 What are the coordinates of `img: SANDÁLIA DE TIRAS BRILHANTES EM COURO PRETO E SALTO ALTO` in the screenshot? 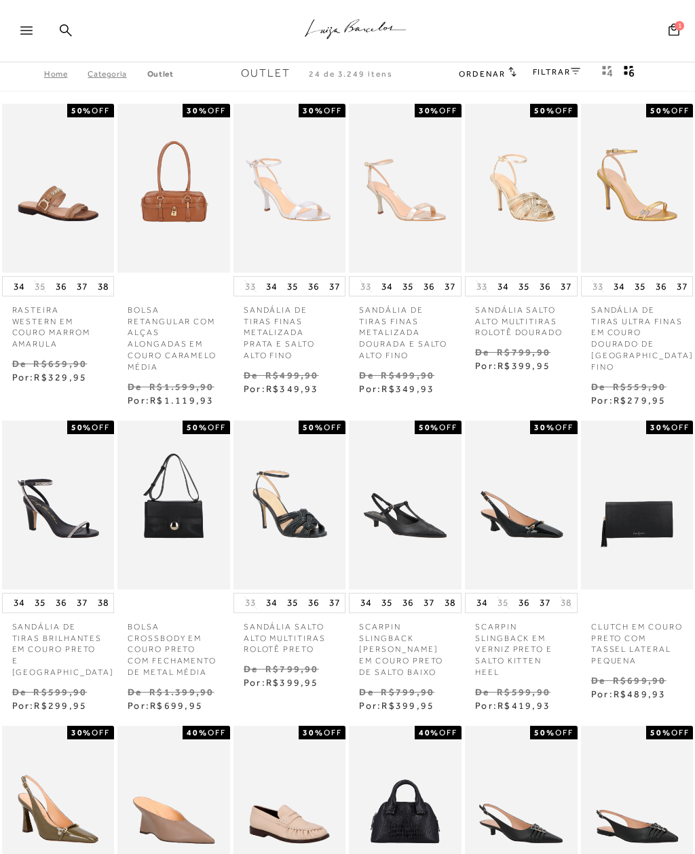 It's located at (58, 505).